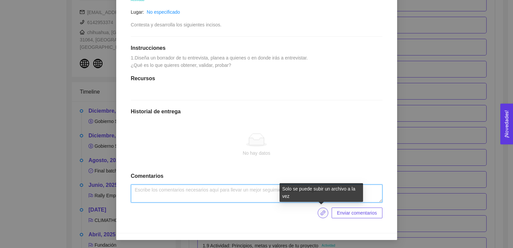 The height and width of the screenshot is (248, 513). What do you see at coordinates (323, 213) in the screenshot?
I see `span: link` at bounding box center [323, 213].